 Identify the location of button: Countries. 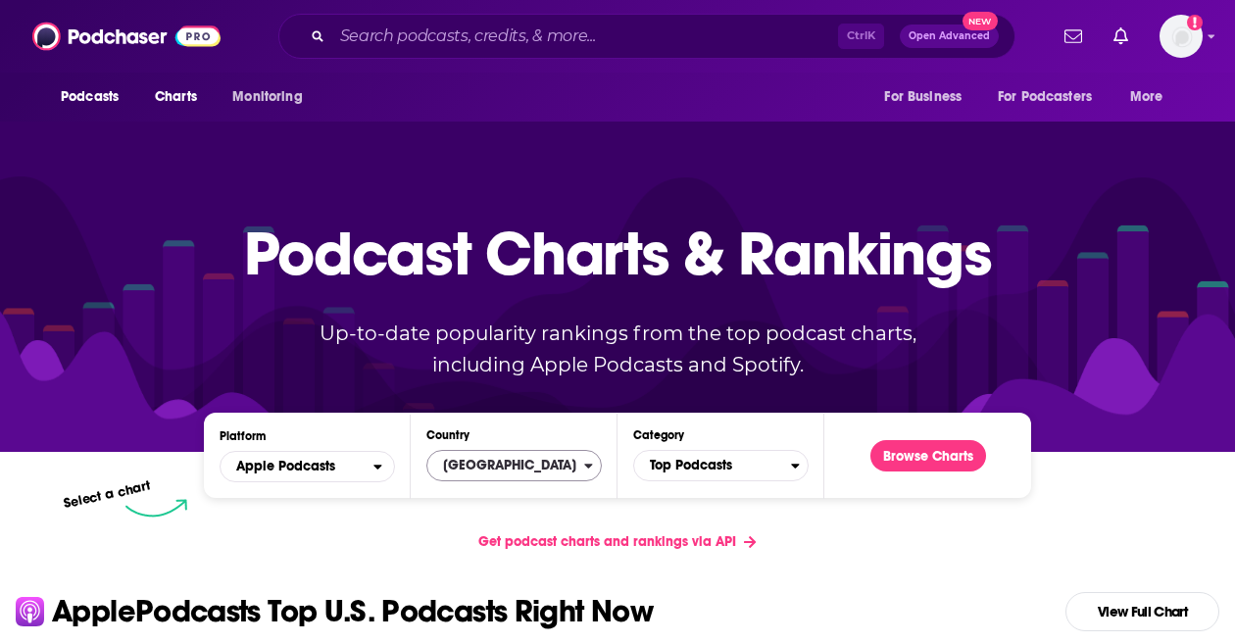
(513, 465).